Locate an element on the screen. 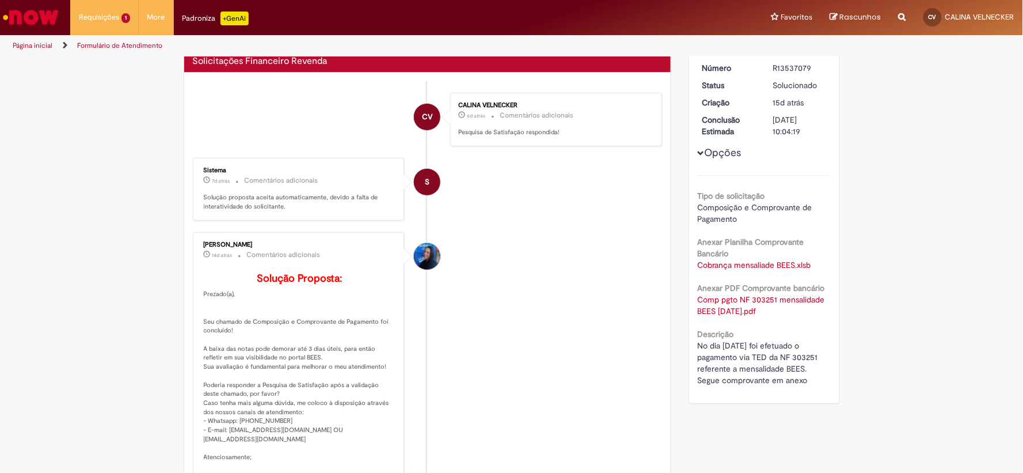 The image size is (1023, 473). span: 7d atrás is located at coordinates (221, 181).